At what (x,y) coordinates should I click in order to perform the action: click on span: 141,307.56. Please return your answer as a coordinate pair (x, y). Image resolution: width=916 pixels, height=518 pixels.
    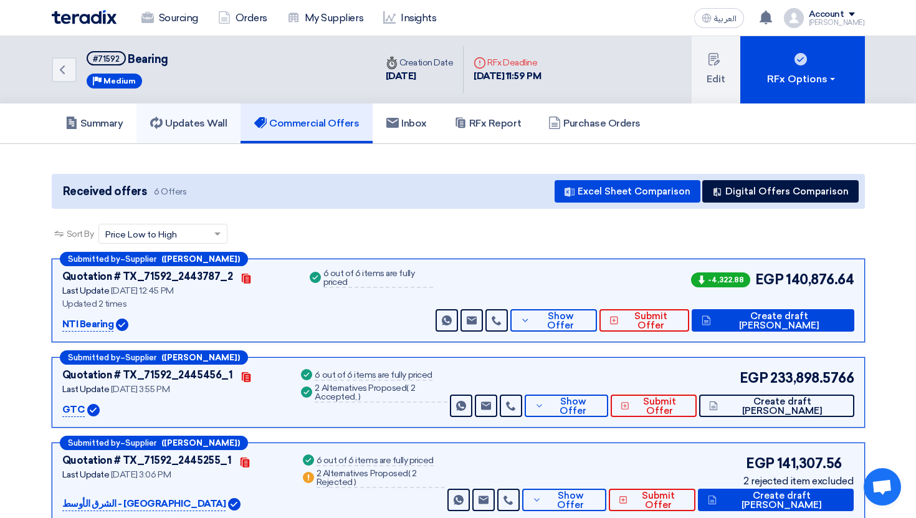
    Looking at the image, I should click on (810, 463).